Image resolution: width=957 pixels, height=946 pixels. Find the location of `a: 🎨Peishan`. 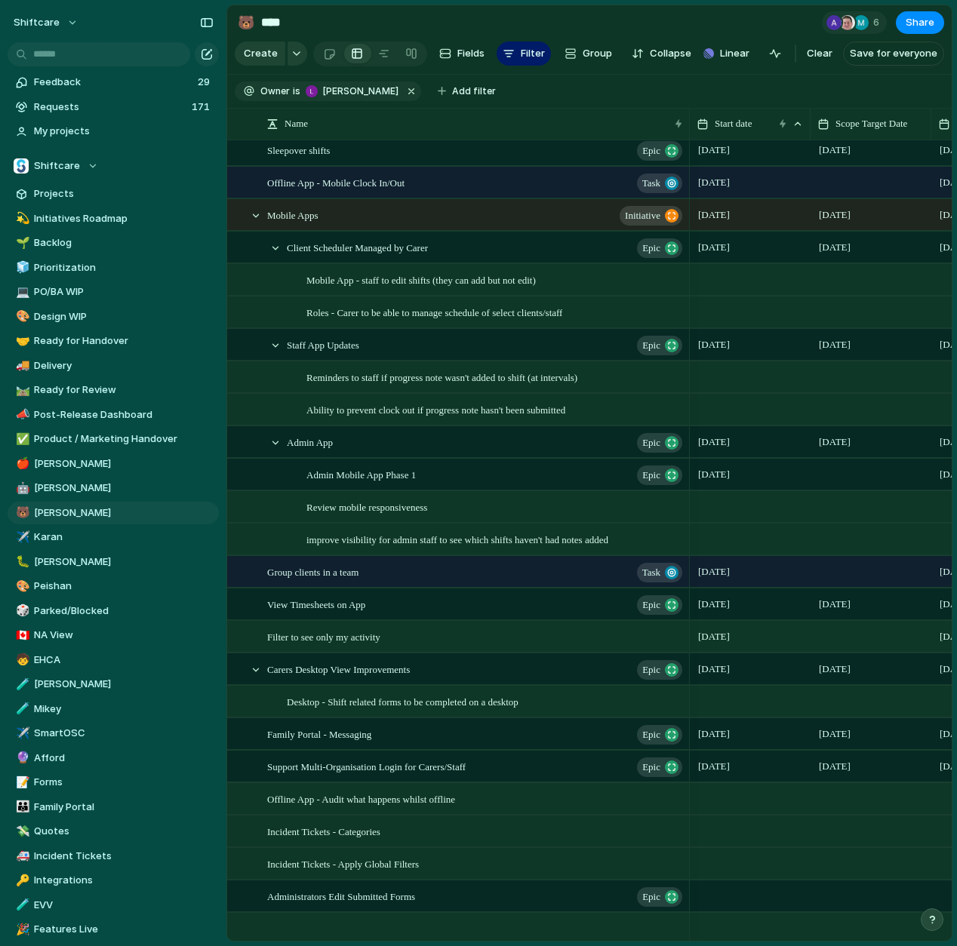

a: 🎨Peishan is located at coordinates (113, 586).